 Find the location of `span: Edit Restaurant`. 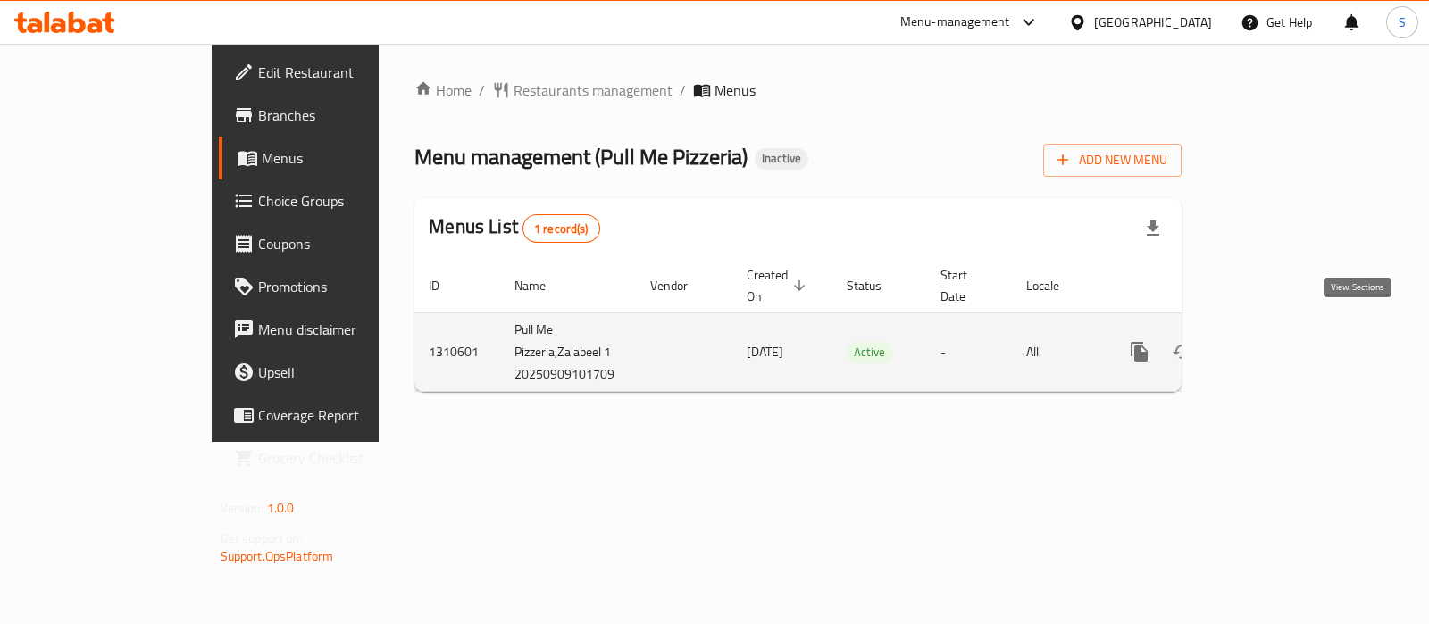

span: Edit Restaurant is located at coordinates (347, 72).